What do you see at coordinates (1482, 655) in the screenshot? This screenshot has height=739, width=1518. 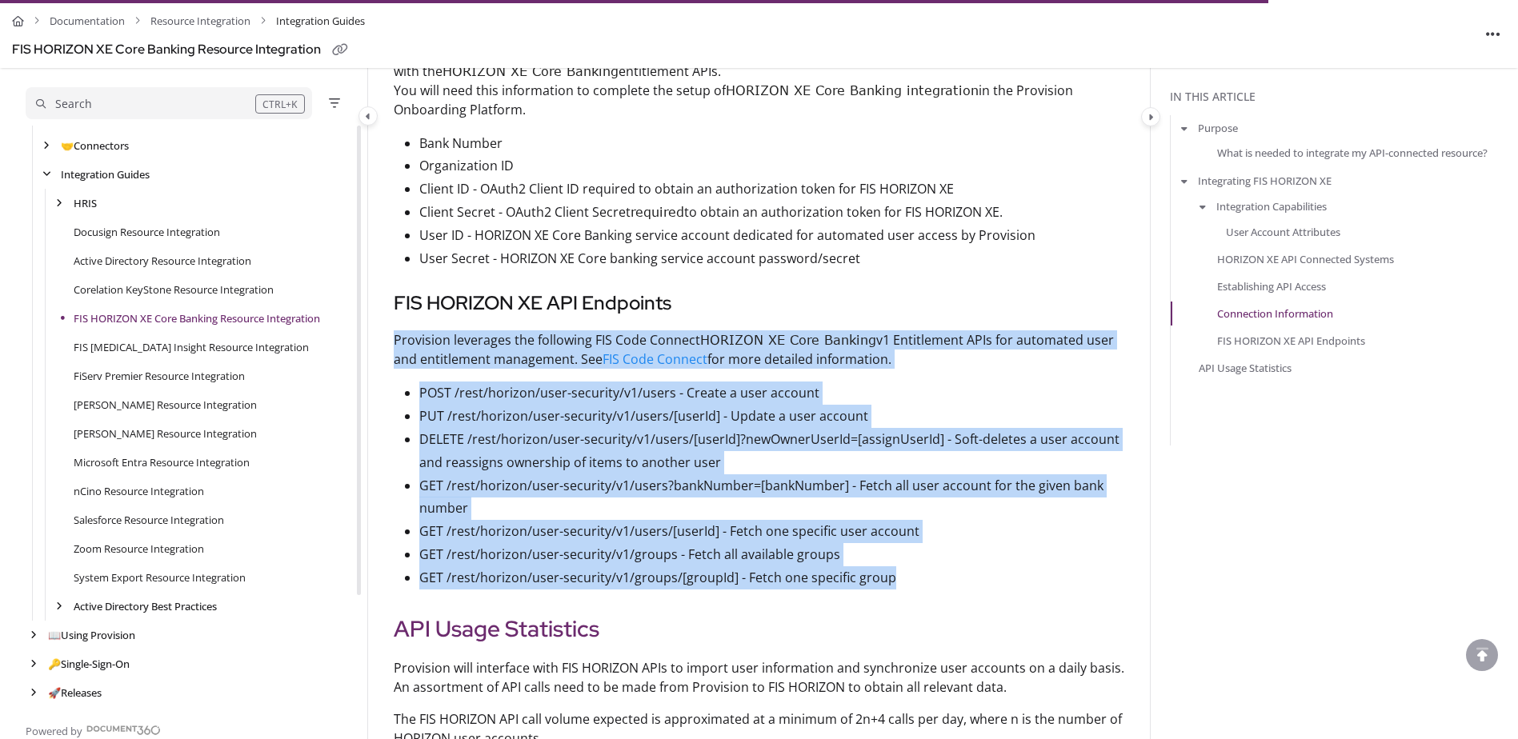 I see `div: scroll to top` at bounding box center [1482, 655].